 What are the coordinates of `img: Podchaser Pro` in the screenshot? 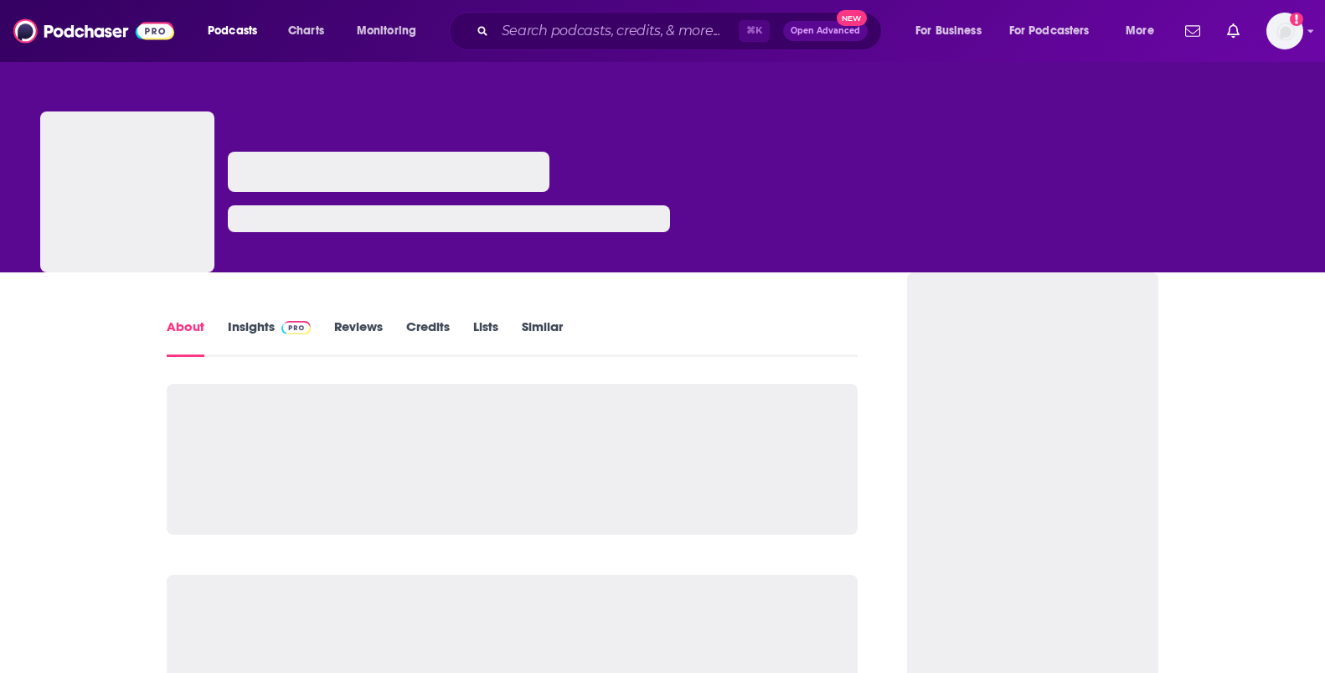 It's located at (296, 328).